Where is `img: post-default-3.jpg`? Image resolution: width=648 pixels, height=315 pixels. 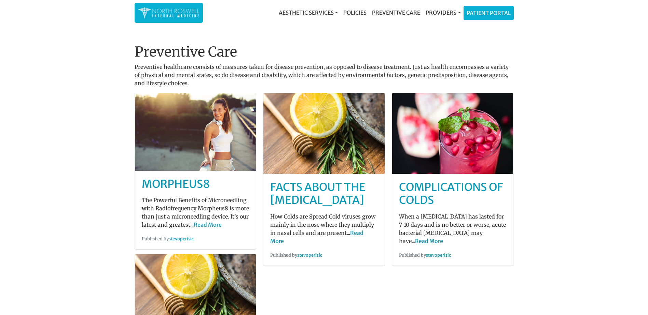
img: post-default-3.jpg is located at coordinates (324, 133).